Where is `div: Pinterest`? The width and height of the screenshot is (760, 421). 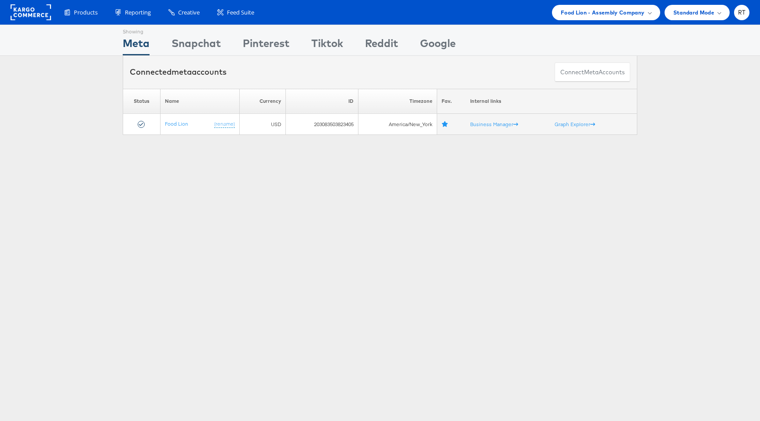 div: Pinterest is located at coordinates (266, 45).